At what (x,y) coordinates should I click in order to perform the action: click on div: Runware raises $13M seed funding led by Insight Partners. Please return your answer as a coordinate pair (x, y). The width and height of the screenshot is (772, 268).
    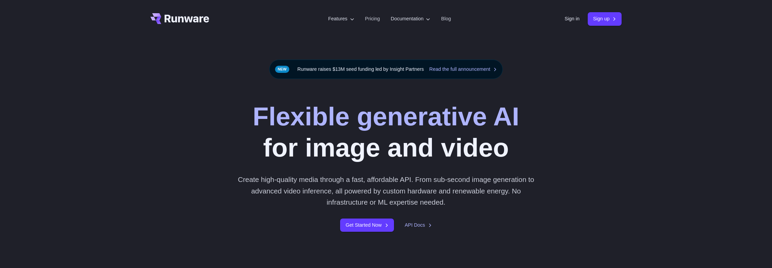
    Looking at the image, I should click on (386, 69).